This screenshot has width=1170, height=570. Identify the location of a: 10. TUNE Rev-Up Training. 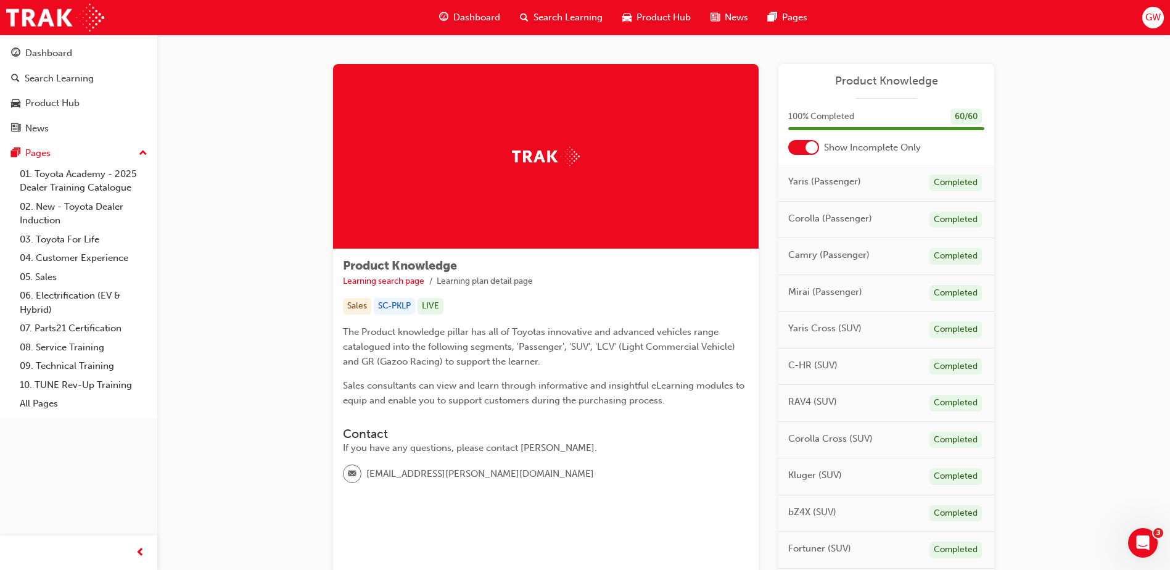
(83, 385).